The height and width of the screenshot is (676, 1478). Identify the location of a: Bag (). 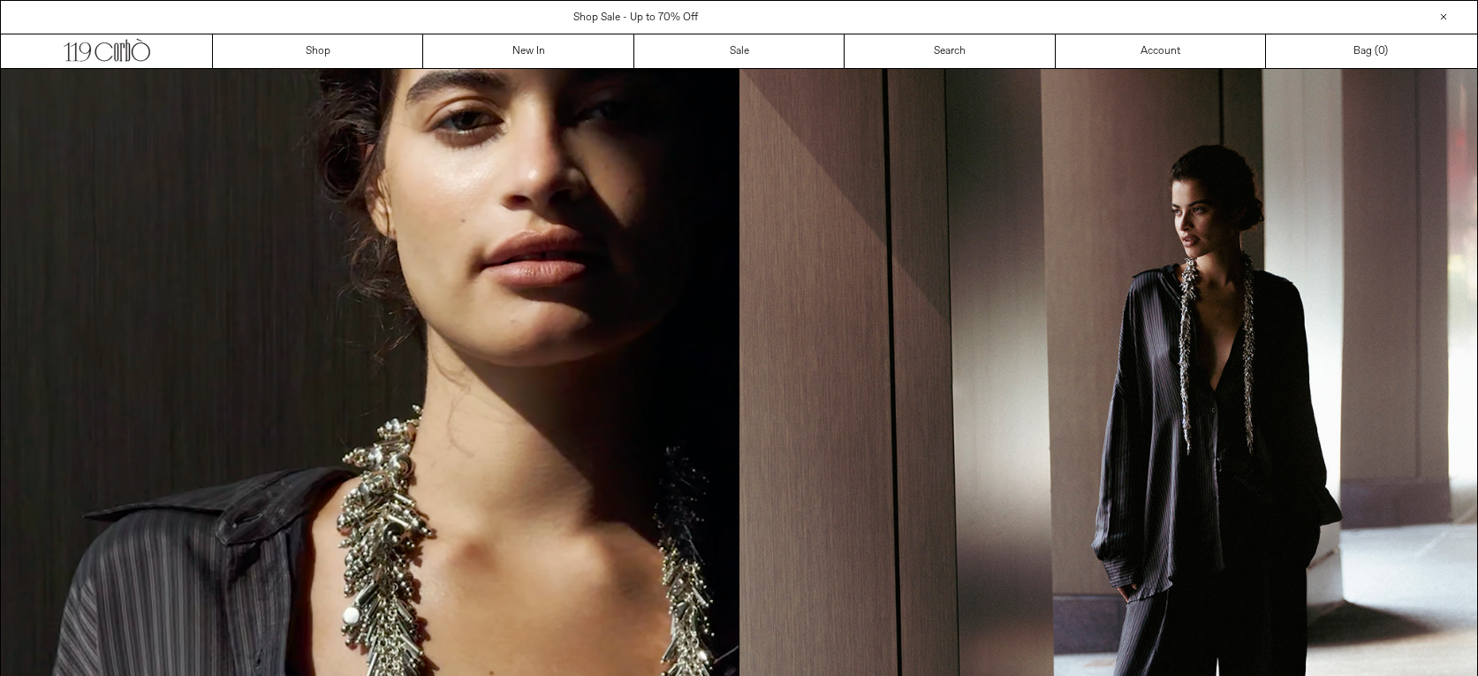
(1371, 51).